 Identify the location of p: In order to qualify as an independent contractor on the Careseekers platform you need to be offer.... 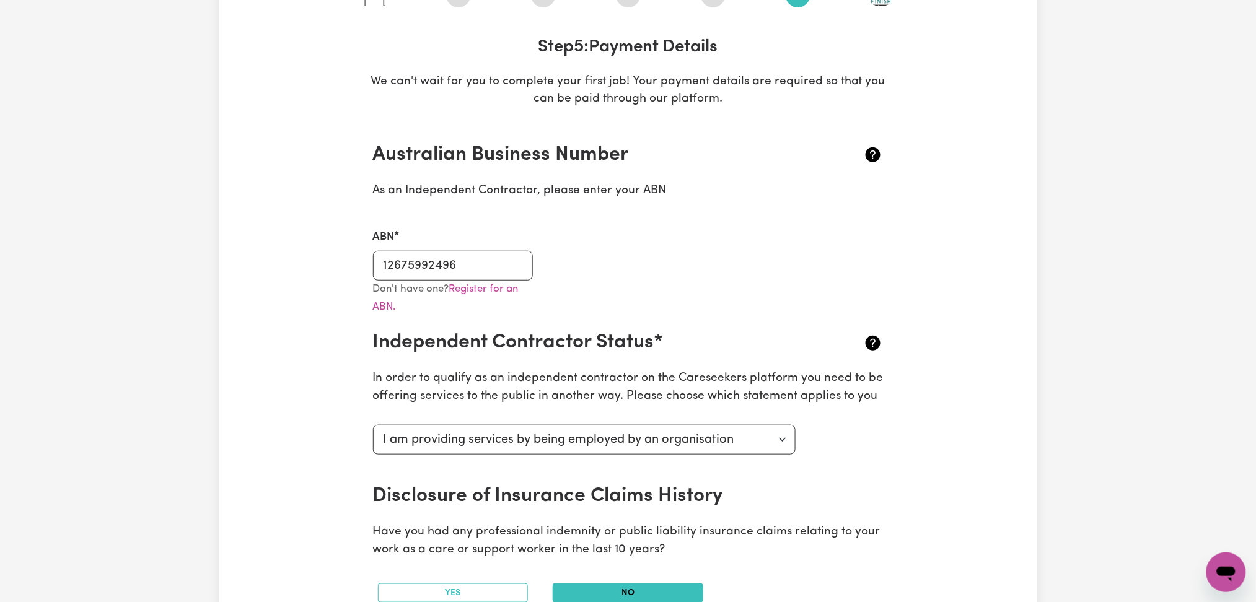
(628, 388).